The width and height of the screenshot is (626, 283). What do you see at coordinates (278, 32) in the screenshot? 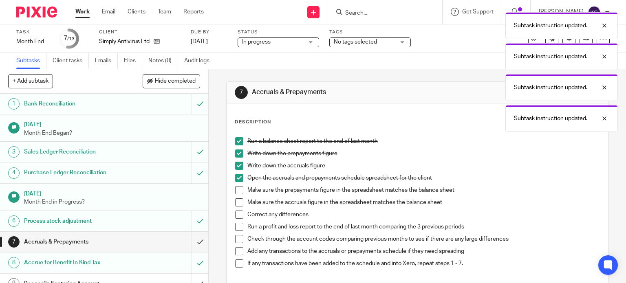
I see `label: Status` at bounding box center [278, 32].